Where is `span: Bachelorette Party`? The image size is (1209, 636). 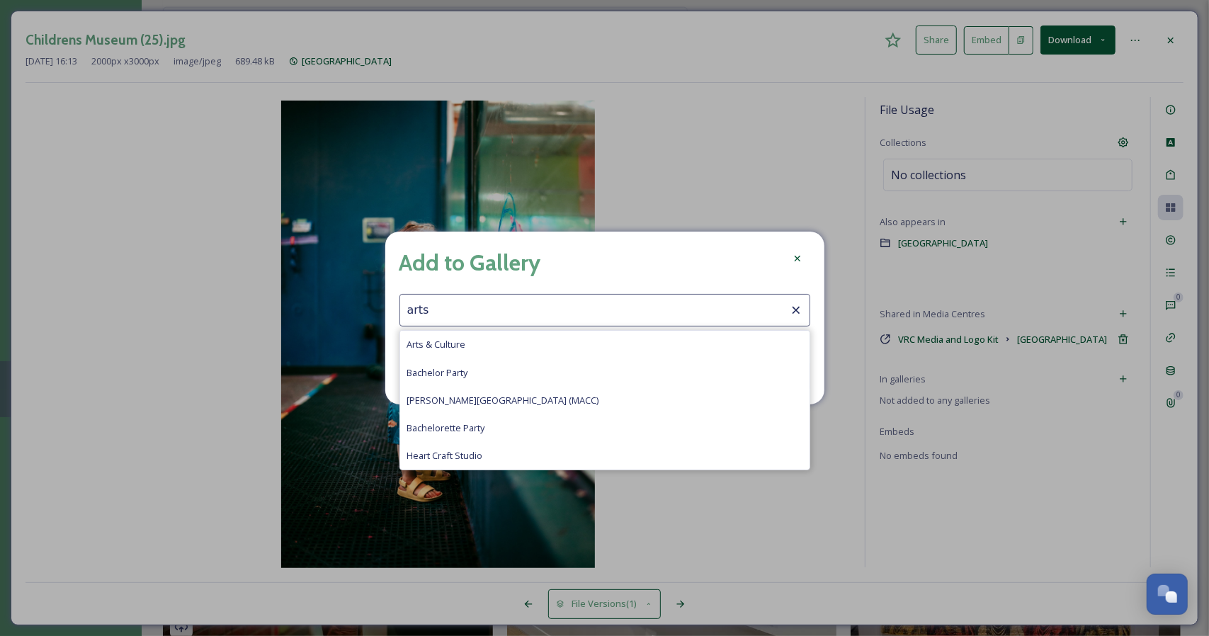 span: Bachelorette Party is located at coordinates (446, 428).